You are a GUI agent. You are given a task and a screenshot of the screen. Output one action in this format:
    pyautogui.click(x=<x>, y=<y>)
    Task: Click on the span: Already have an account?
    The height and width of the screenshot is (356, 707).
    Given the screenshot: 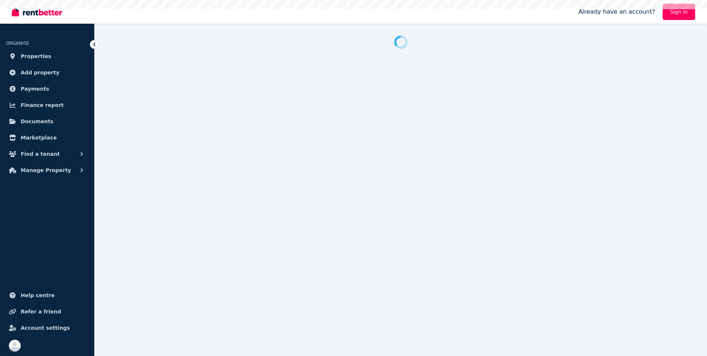 What is the action you would take?
    pyautogui.click(x=617, y=12)
    